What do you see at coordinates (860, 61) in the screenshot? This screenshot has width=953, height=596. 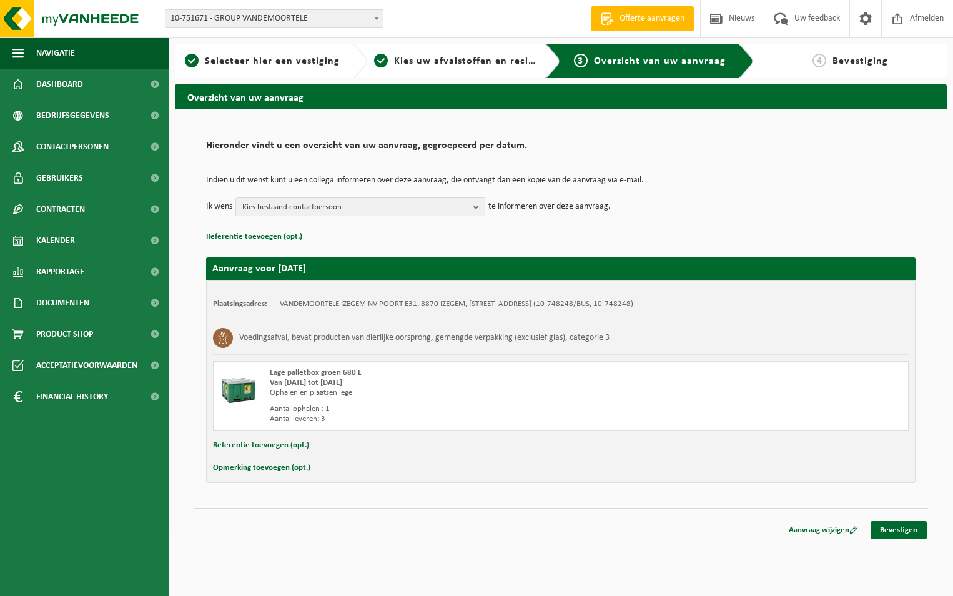 I see `span: Bevestiging` at bounding box center [860, 61].